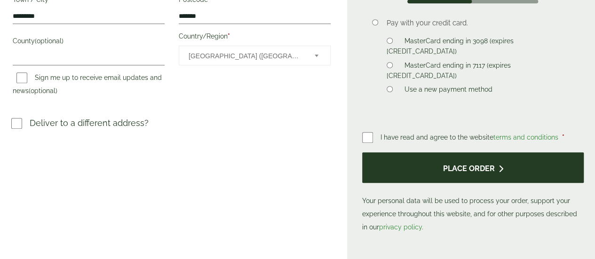 Image resolution: width=595 pixels, height=259 pixels. I want to click on span: United Kingdom (UK), so click(245, 56).